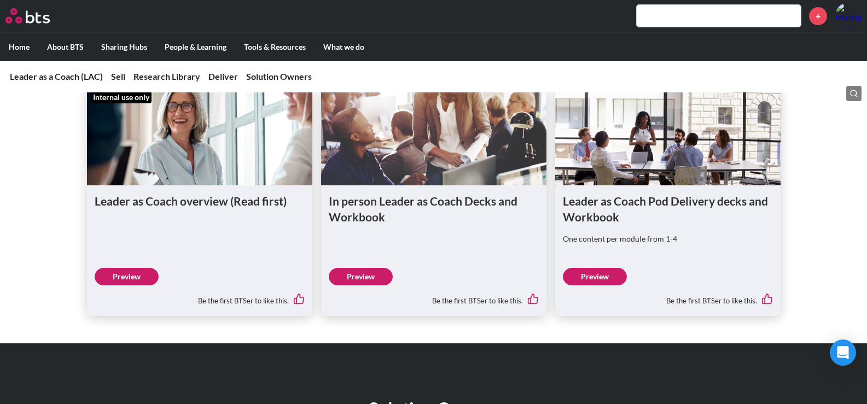 The height and width of the screenshot is (404, 867). I want to click on label: Sharing Hubs, so click(124, 47).